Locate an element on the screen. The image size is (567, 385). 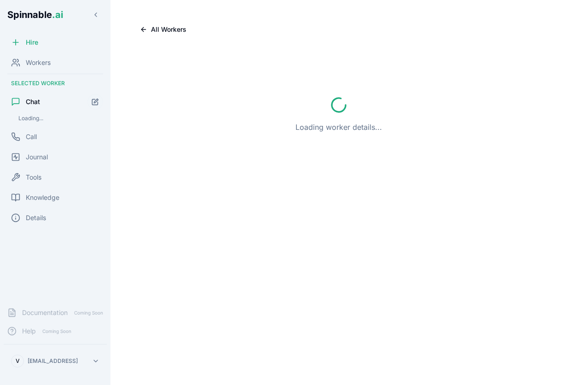
div: Loading... is located at coordinates (59, 118).